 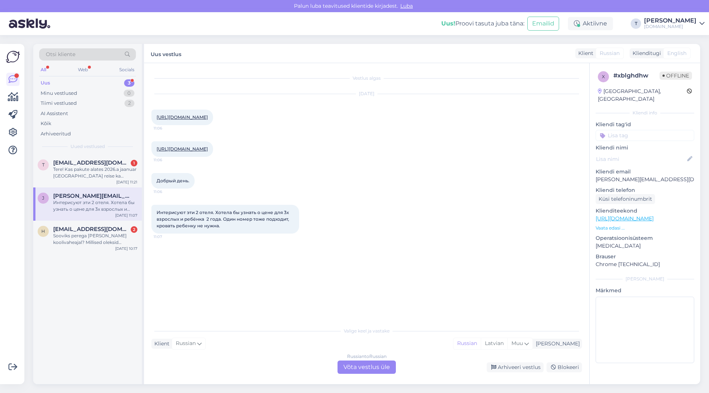 What do you see at coordinates (43, 231) in the screenshot?
I see `span: h` at bounding box center [43, 231].